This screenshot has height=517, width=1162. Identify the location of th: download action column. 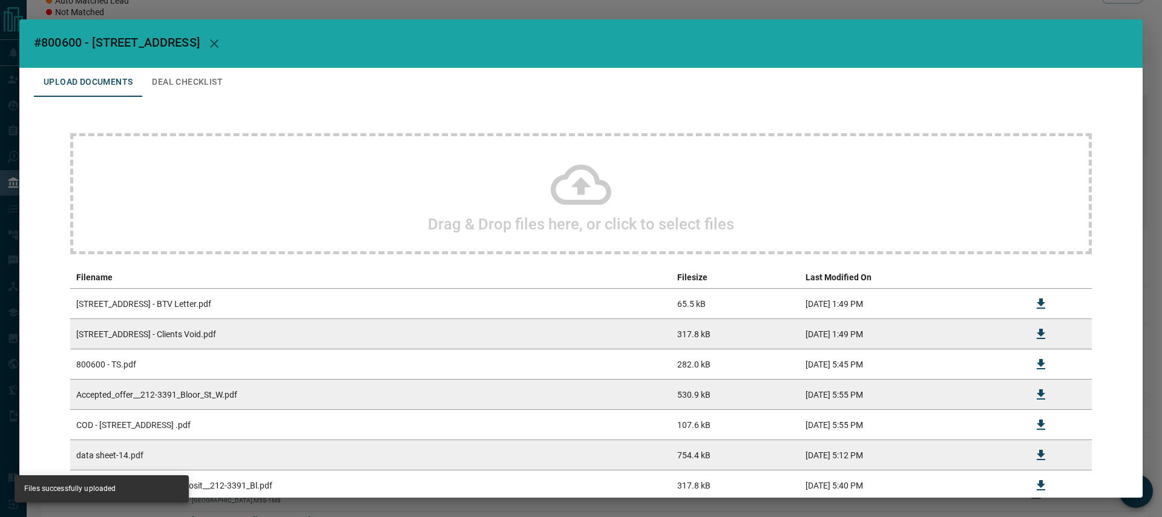
(1041, 277).